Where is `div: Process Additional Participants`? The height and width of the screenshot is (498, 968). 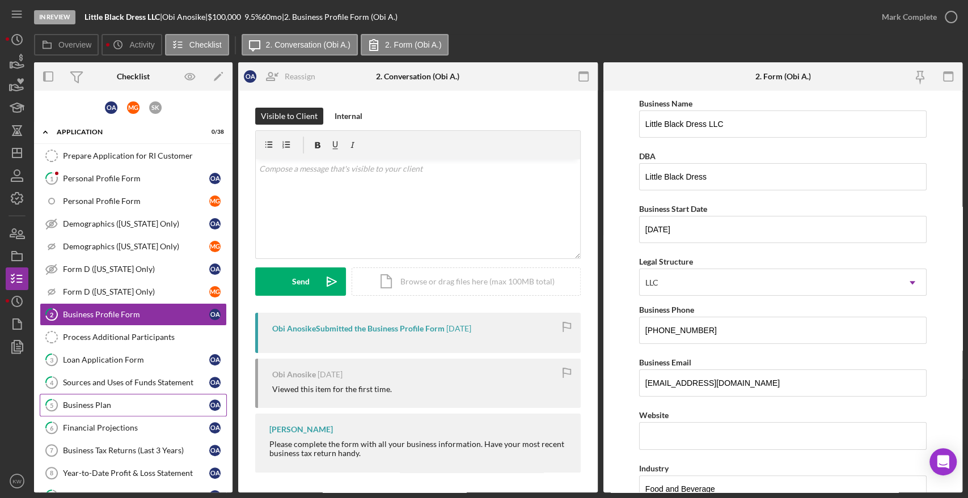 div: Process Additional Participants is located at coordinates (145, 337).